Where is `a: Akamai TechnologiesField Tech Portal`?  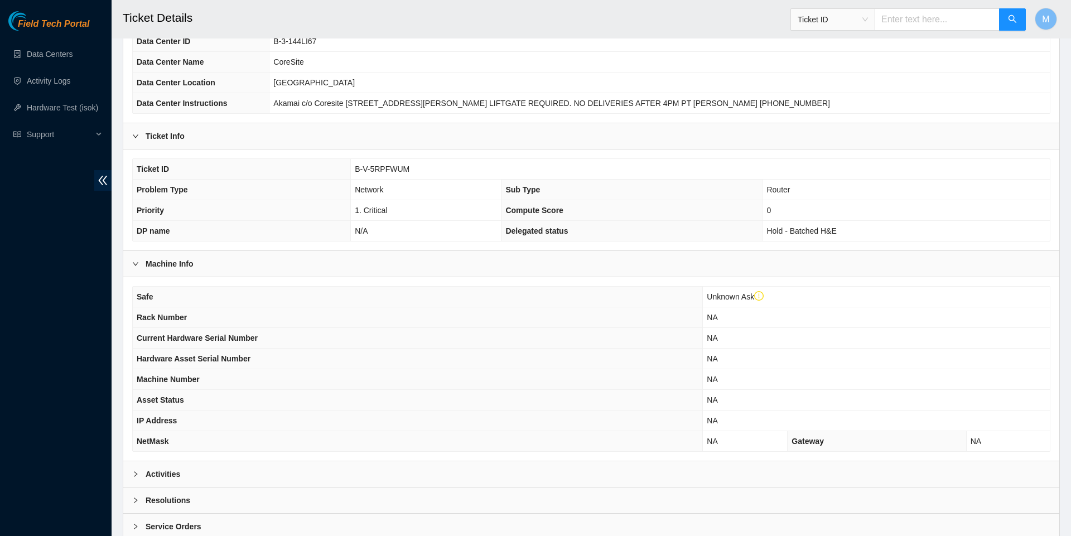 a: Akamai TechnologiesField Tech Portal is located at coordinates (49, 27).